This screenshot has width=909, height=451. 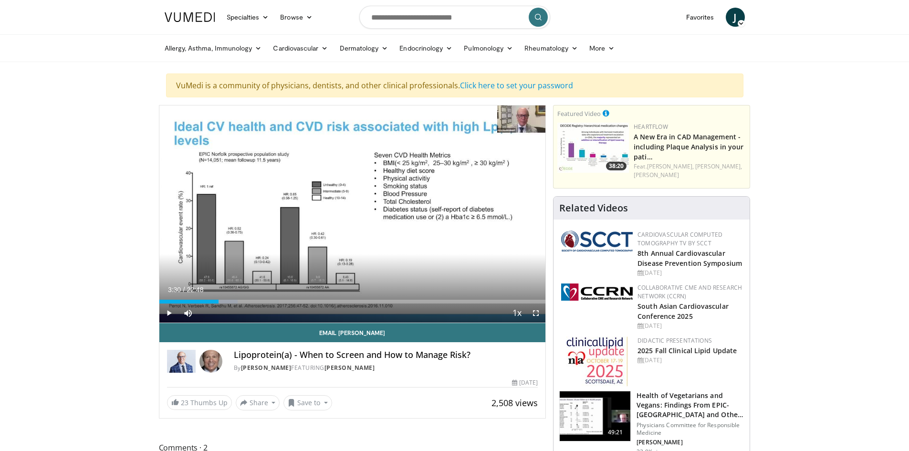 I want to click on a: 23 Thumbs Up, so click(x=199, y=402).